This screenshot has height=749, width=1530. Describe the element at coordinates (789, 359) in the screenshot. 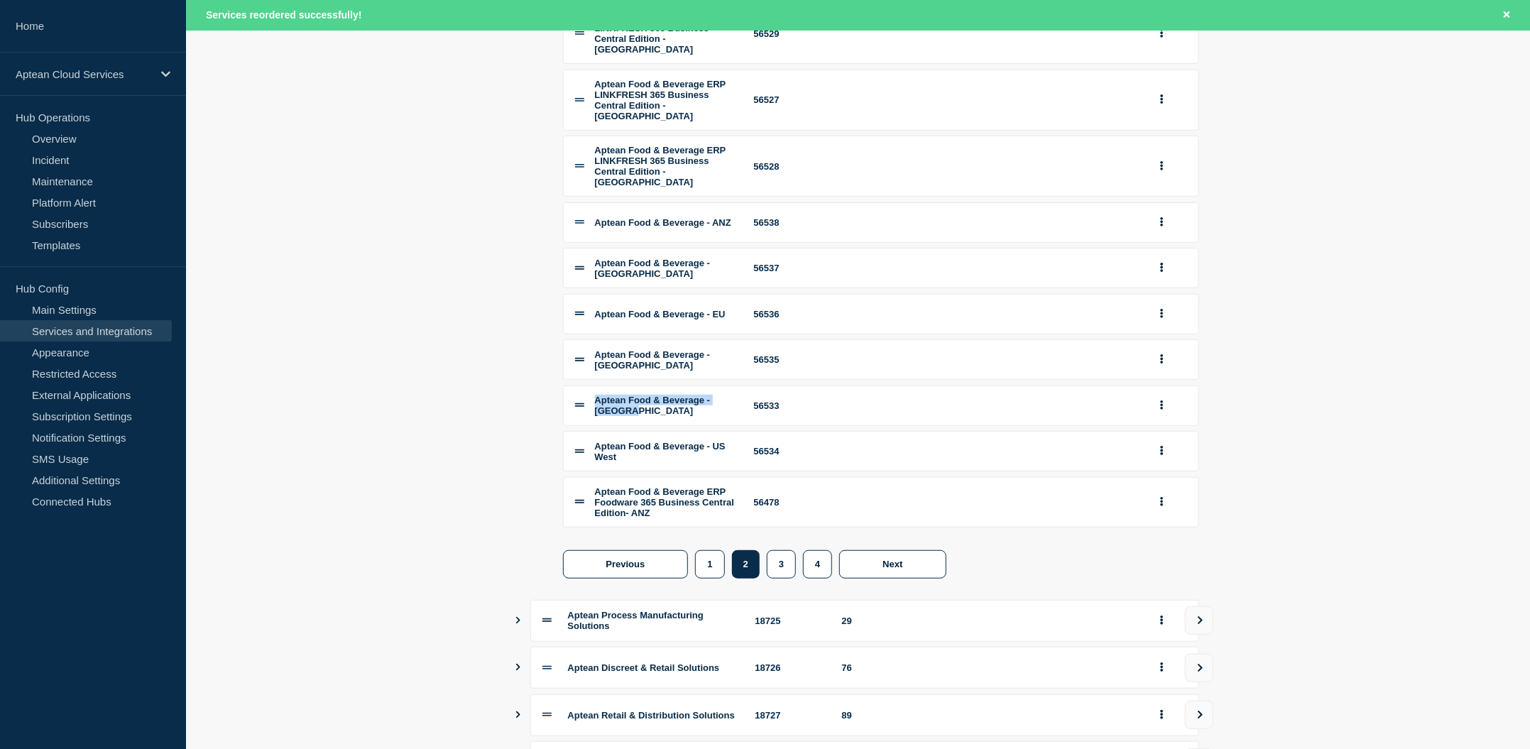

I see `div: 56535` at that location.